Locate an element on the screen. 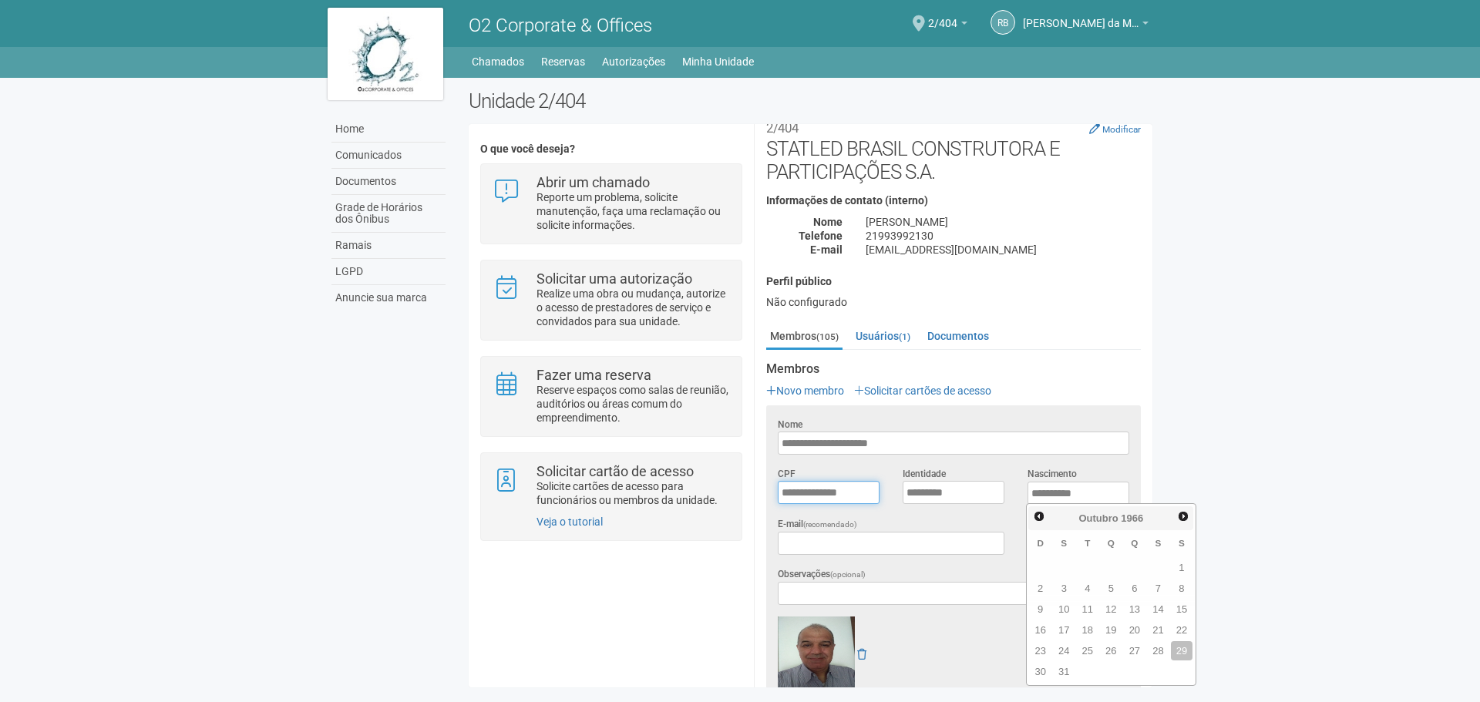 The height and width of the screenshot is (702, 1480). div: 21993992130 is located at coordinates (1003, 236).